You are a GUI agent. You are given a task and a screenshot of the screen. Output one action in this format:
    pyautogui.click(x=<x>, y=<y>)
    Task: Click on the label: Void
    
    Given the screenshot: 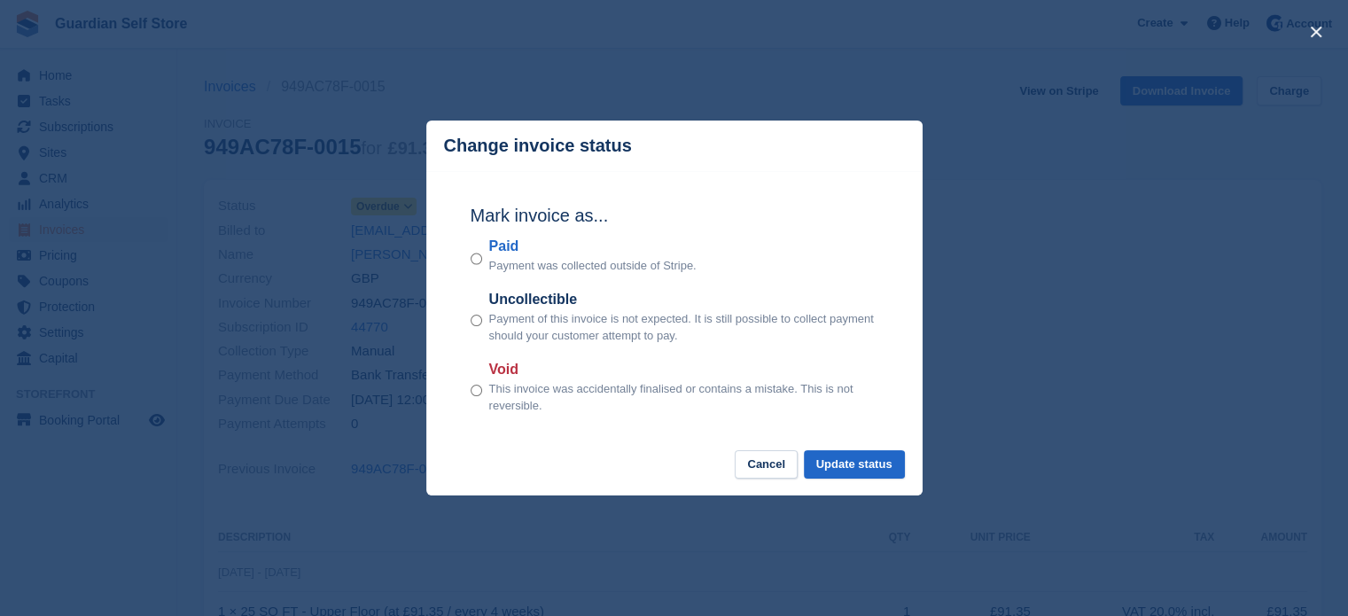 What is the action you would take?
    pyautogui.click(x=683, y=370)
    